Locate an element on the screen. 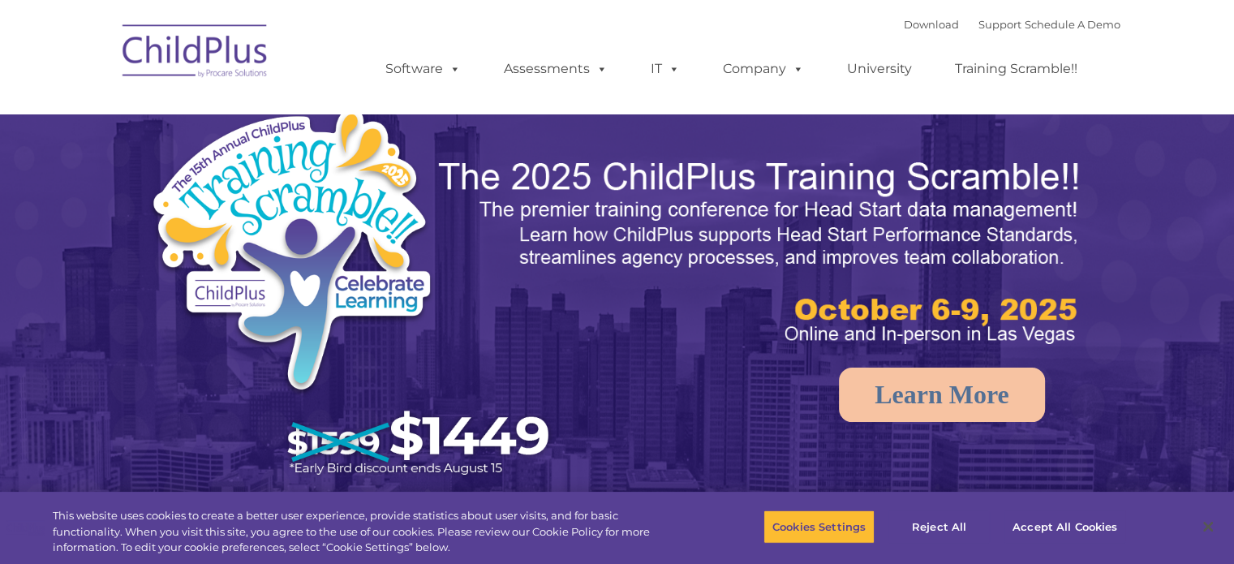 Image resolution: width=1234 pixels, height=564 pixels. a: IT is located at coordinates (665, 69).